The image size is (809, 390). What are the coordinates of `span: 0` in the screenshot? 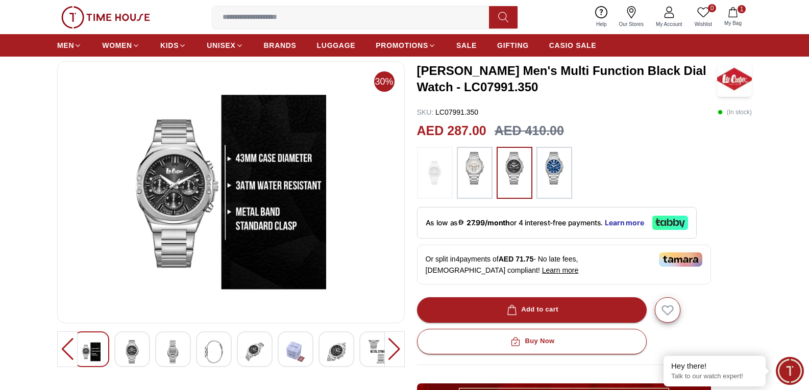 It's located at (712, 8).